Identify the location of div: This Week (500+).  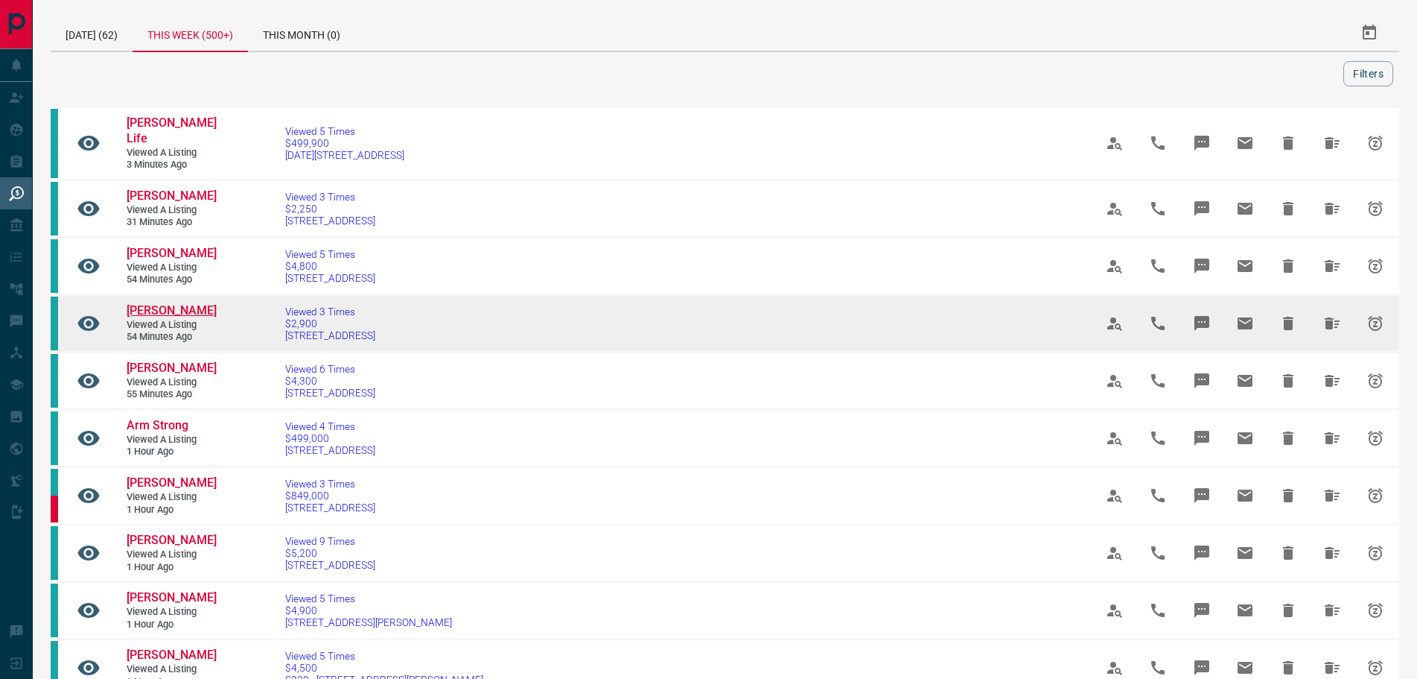
(190, 34).